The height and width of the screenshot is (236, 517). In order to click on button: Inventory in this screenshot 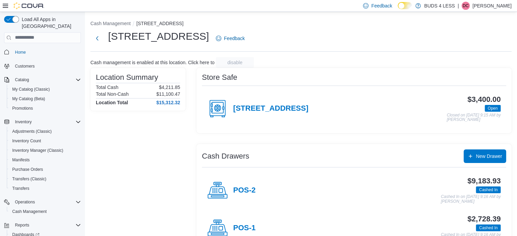, I will do `click(23, 122)`.